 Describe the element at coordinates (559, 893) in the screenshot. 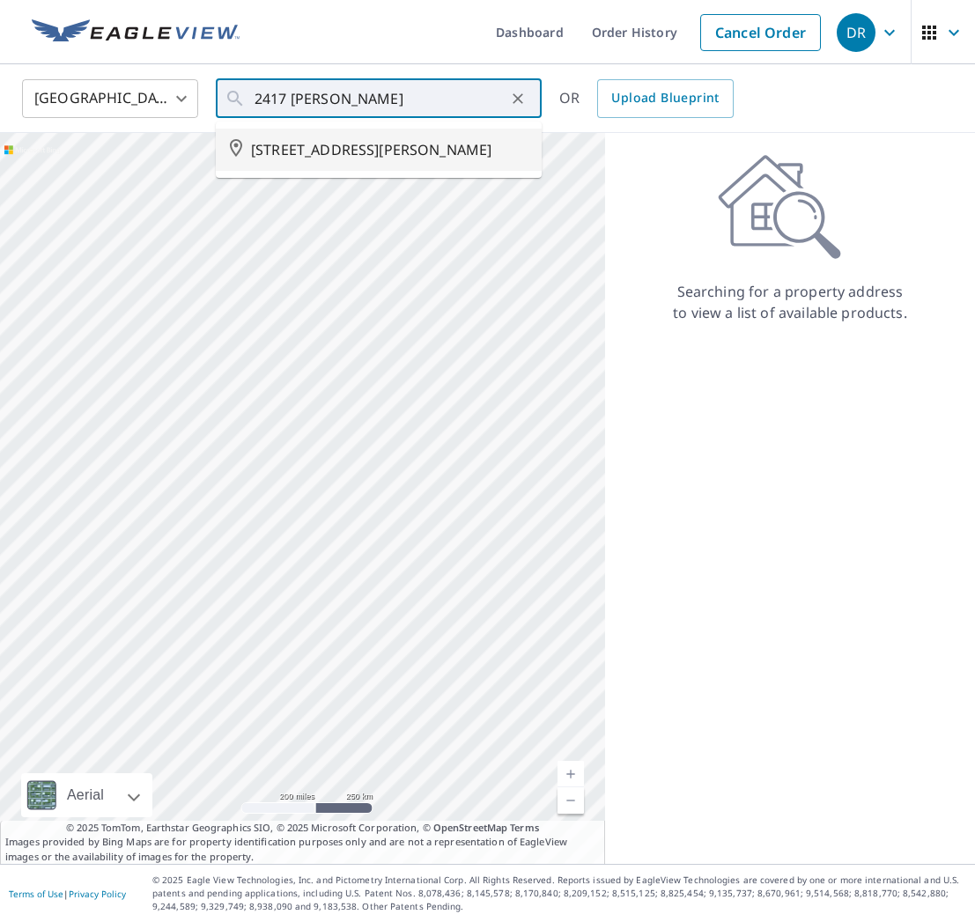

I see `p: © 2025 Eagle View Technologies, Inc. and Pictometry International Corp. All Rights Reserved. Repo...` at that location.